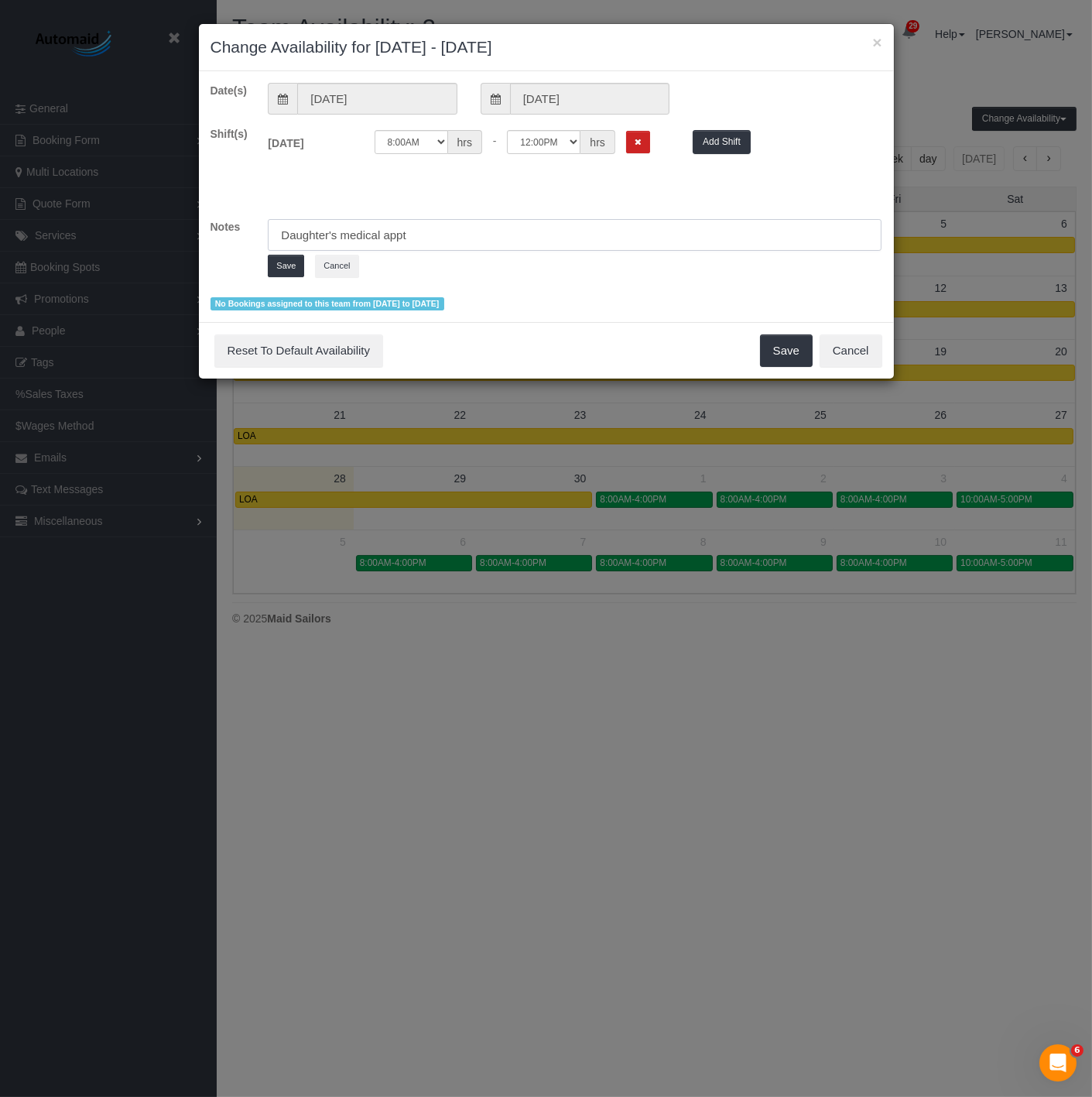 The width and height of the screenshot is (1092, 1097). I want to click on label: Date(s), so click(227, 90).